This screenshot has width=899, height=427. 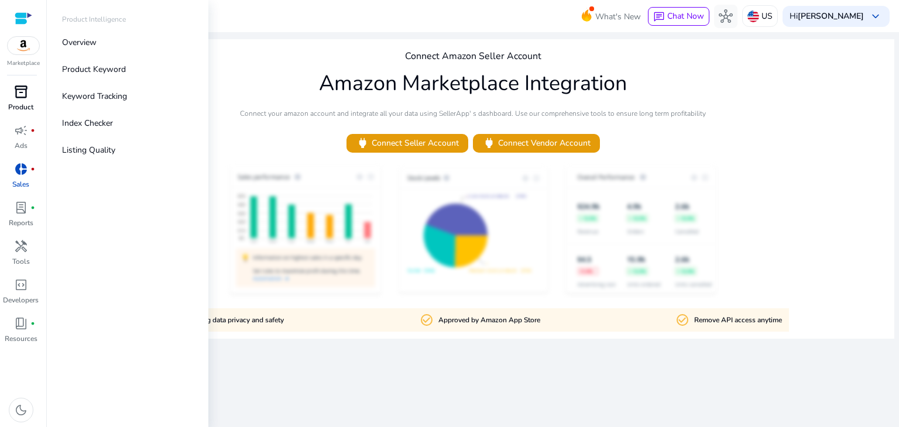 What do you see at coordinates (407, 143) in the screenshot?
I see `button: powerConnect Seller Account` at bounding box center [407, 143].